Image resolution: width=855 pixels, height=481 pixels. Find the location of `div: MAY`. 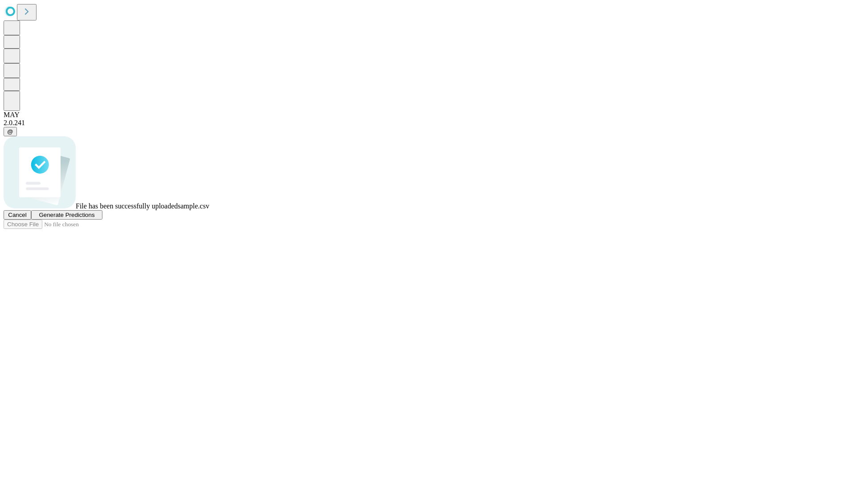

div: MAY is located at coordinates (427, 115).